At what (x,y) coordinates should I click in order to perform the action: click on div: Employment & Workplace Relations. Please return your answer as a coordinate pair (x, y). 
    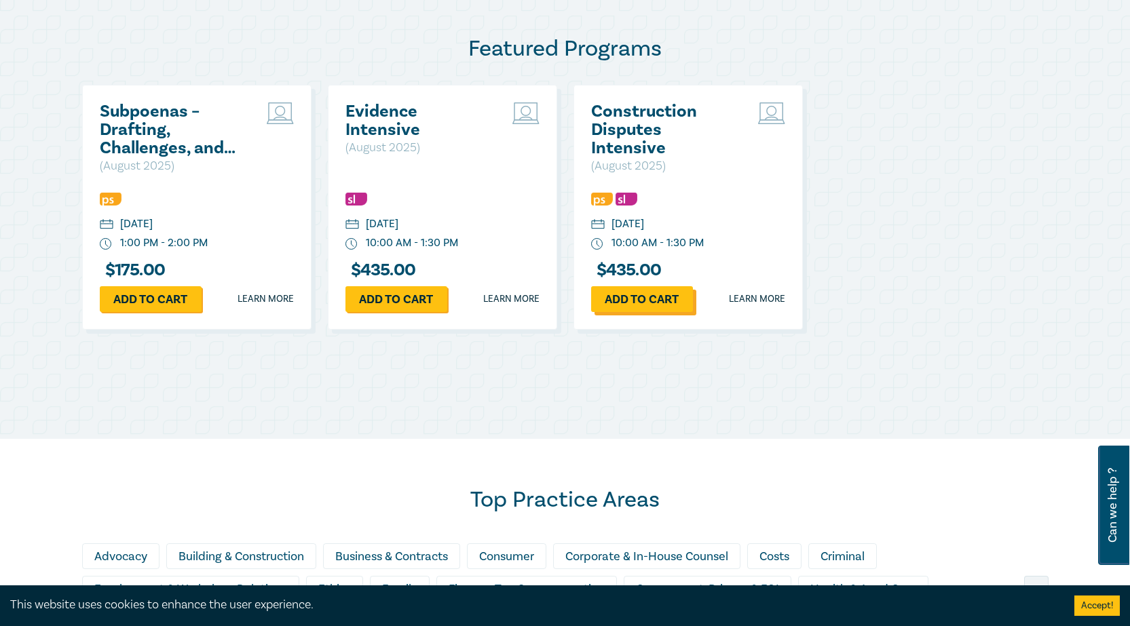
    Looking at the image, I should click on (191, 589).